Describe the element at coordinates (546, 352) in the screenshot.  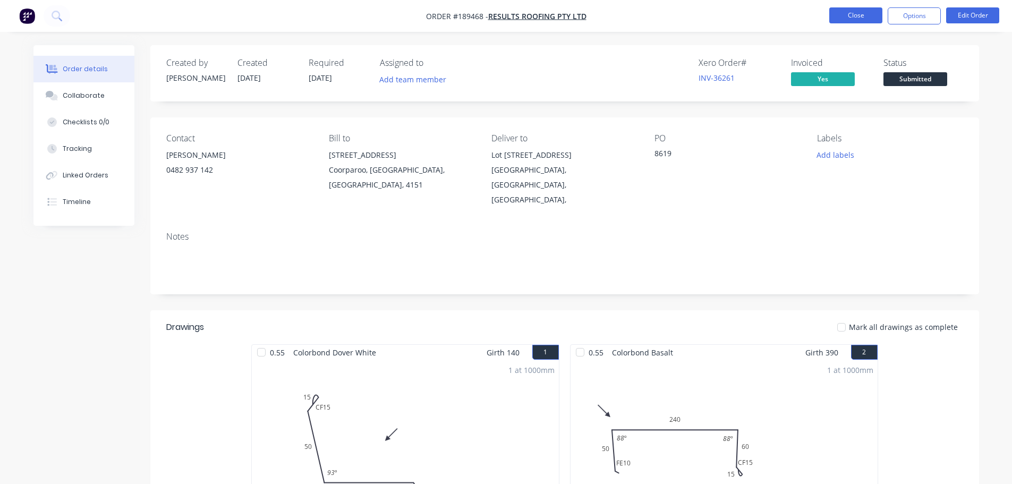
I see `button: 1` at that location.